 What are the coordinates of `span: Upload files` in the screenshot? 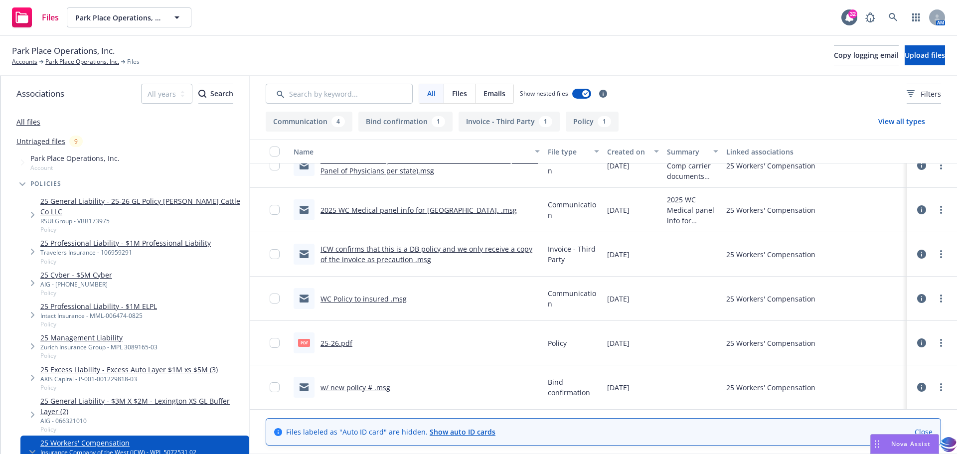 It's located at (925, 55).